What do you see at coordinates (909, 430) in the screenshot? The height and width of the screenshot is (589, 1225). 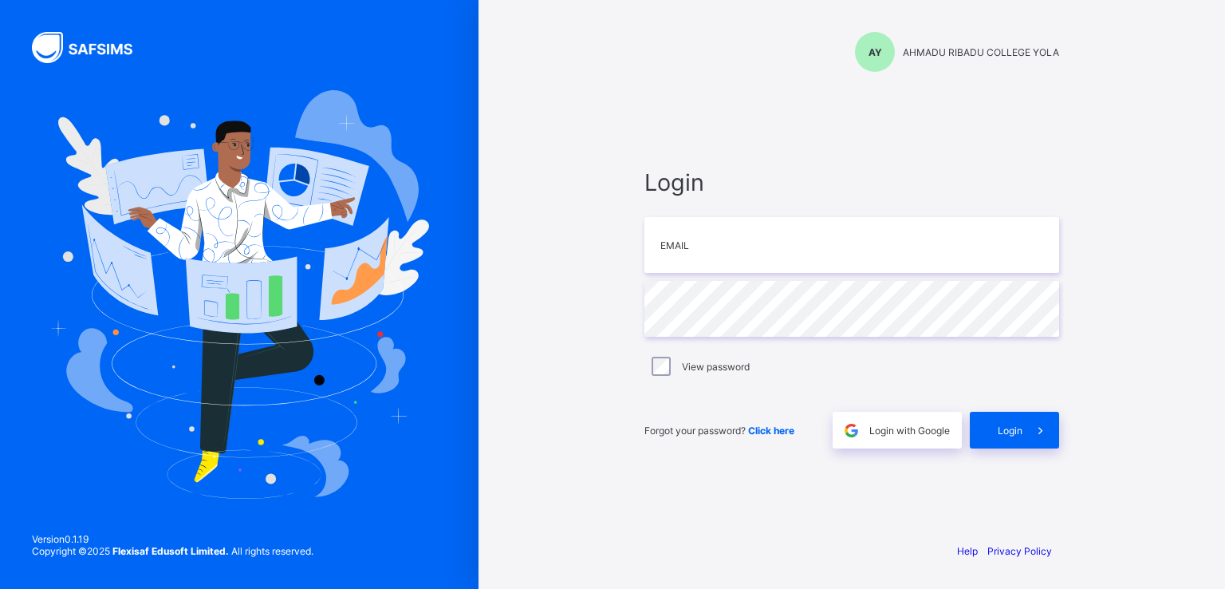 I see `span: Login with Google` at bounding box center [909, 430].